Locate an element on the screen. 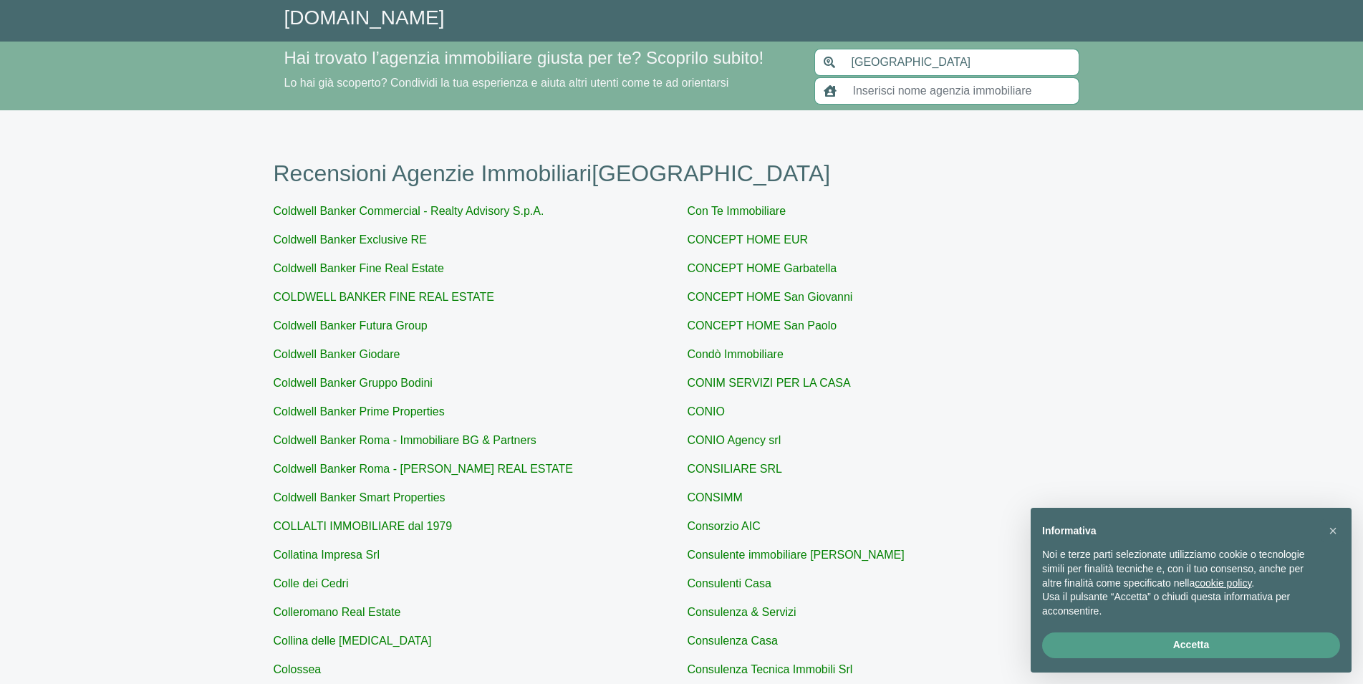 The height and width of the screenshot is (684, 1363). a: Consulenza & Servizi is located at coordinates (742, 612).